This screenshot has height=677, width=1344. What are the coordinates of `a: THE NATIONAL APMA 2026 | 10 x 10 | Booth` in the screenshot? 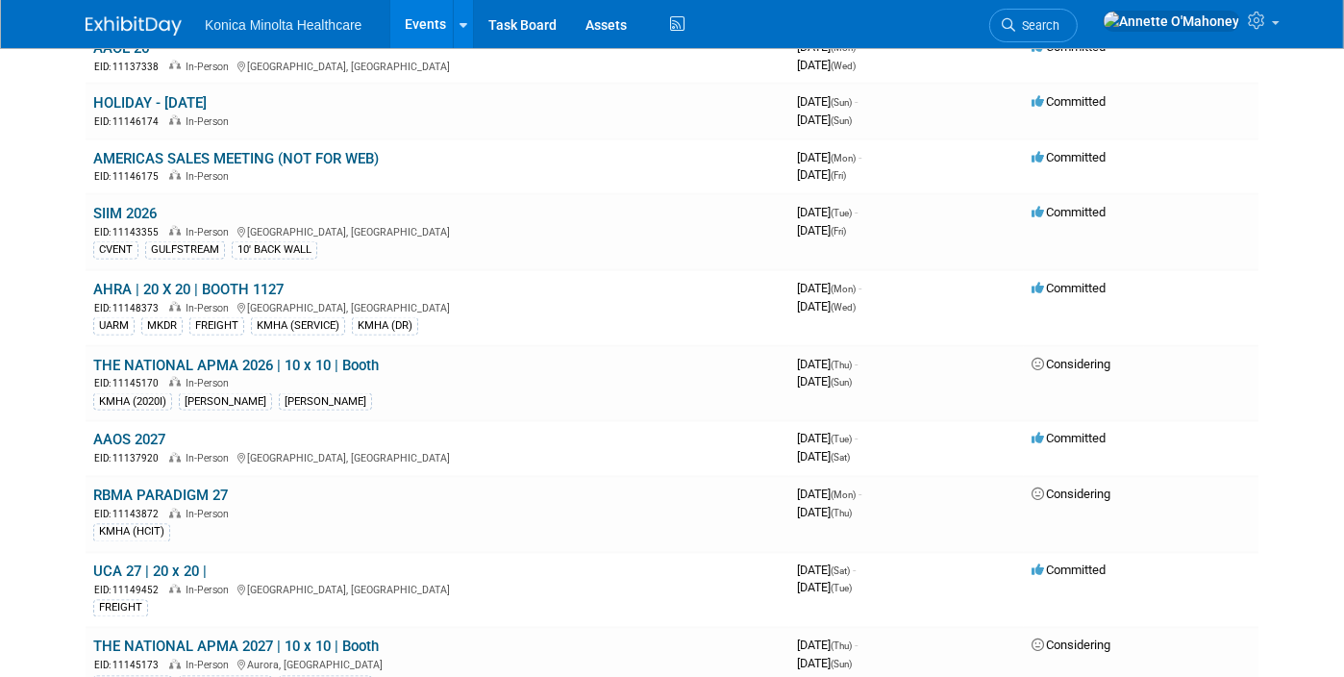 It's located at (236, 365).